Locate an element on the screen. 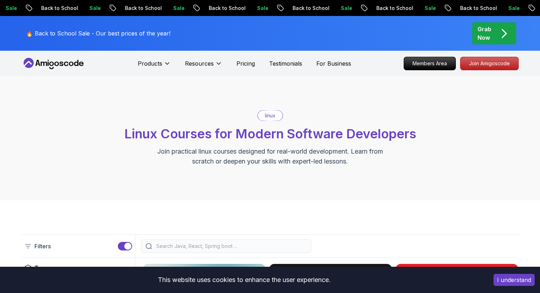 Image resolution: width=540 pixels, height=293 pixels. p: Filters is located at coordinates (43, 246).